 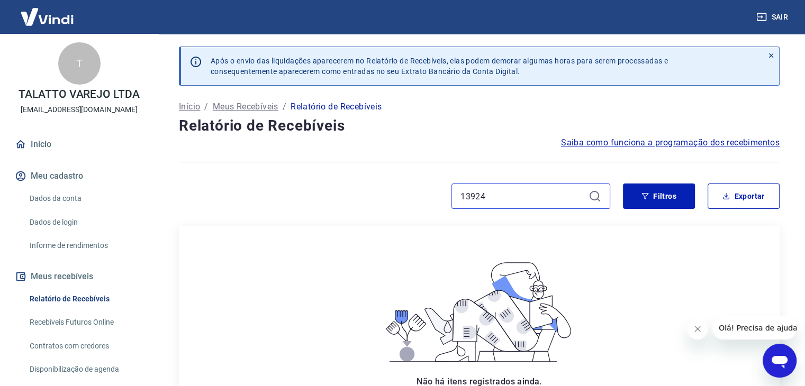 What do you see at coordinates (479, 126) in the screenshot?
I see `h4: Relatório de Recebíveis` at bounding box center [479, 126].